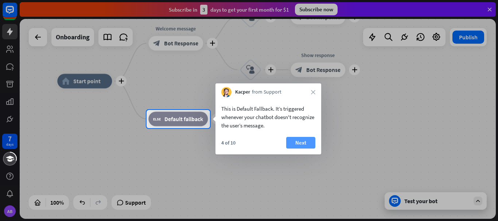  I want to click on div: This is Default Fallback. It’s triggered whenever your chatbot doesn't recognize the user’s message., so click(268, 117).